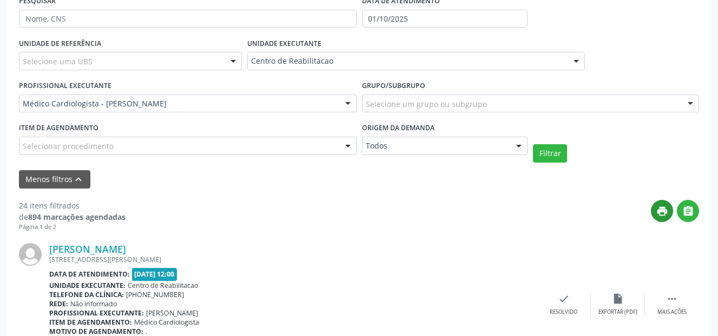 Image resolution: width=718 pixels, height=336 pixels. Describe the element at coordinates (72, 227) in the screenshot. I see `div: Página 1 de 2` at that location.